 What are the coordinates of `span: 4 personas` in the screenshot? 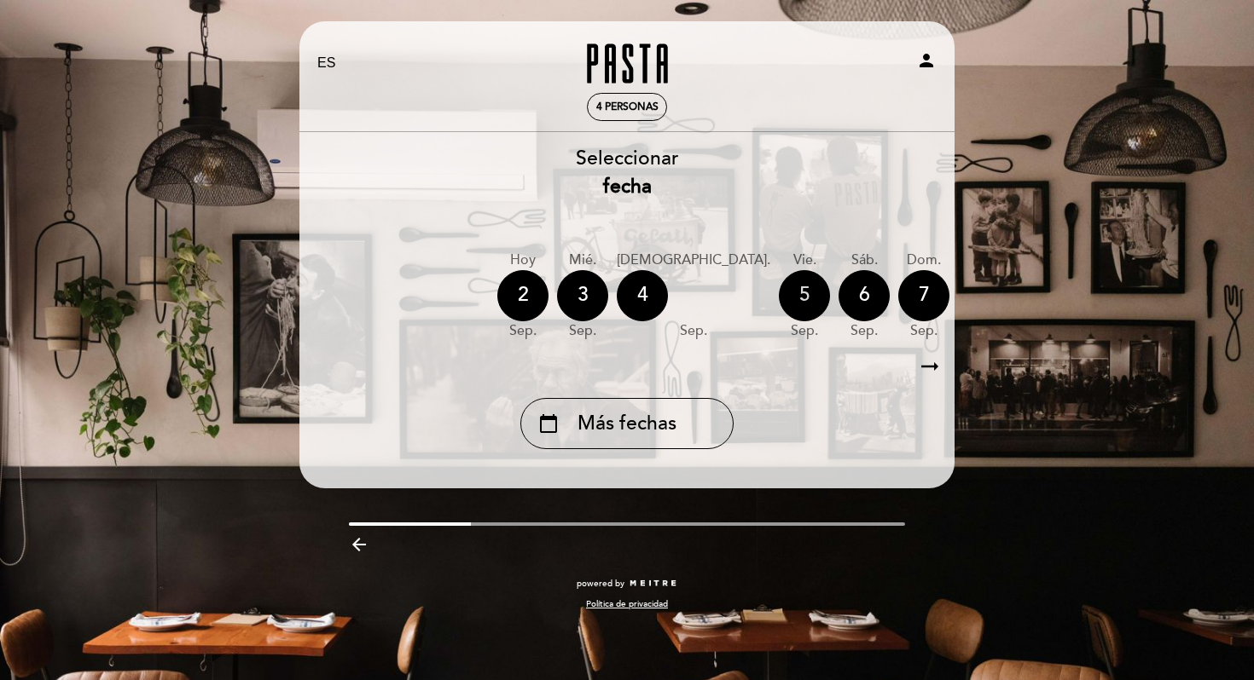 It's located at (627, 107).